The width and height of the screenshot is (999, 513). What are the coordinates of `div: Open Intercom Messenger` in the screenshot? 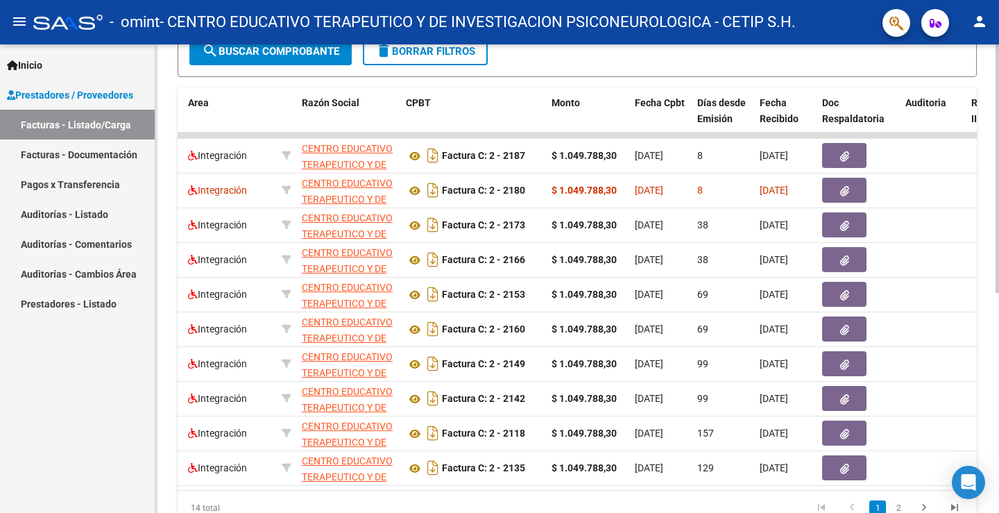 It's located at (969, 482).